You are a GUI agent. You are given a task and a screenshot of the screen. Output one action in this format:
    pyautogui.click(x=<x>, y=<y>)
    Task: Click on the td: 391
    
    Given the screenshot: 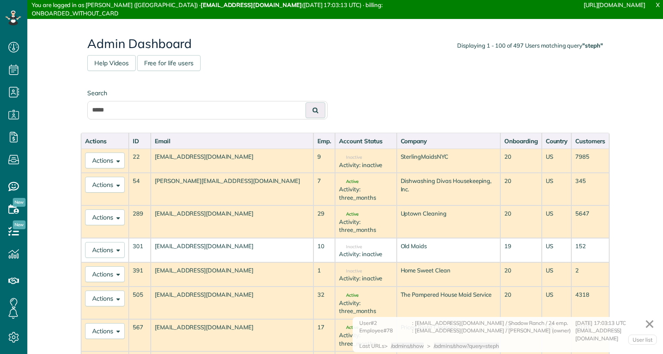 What is the action you would take?
    pyautogui.click(x=140, y=274)
    